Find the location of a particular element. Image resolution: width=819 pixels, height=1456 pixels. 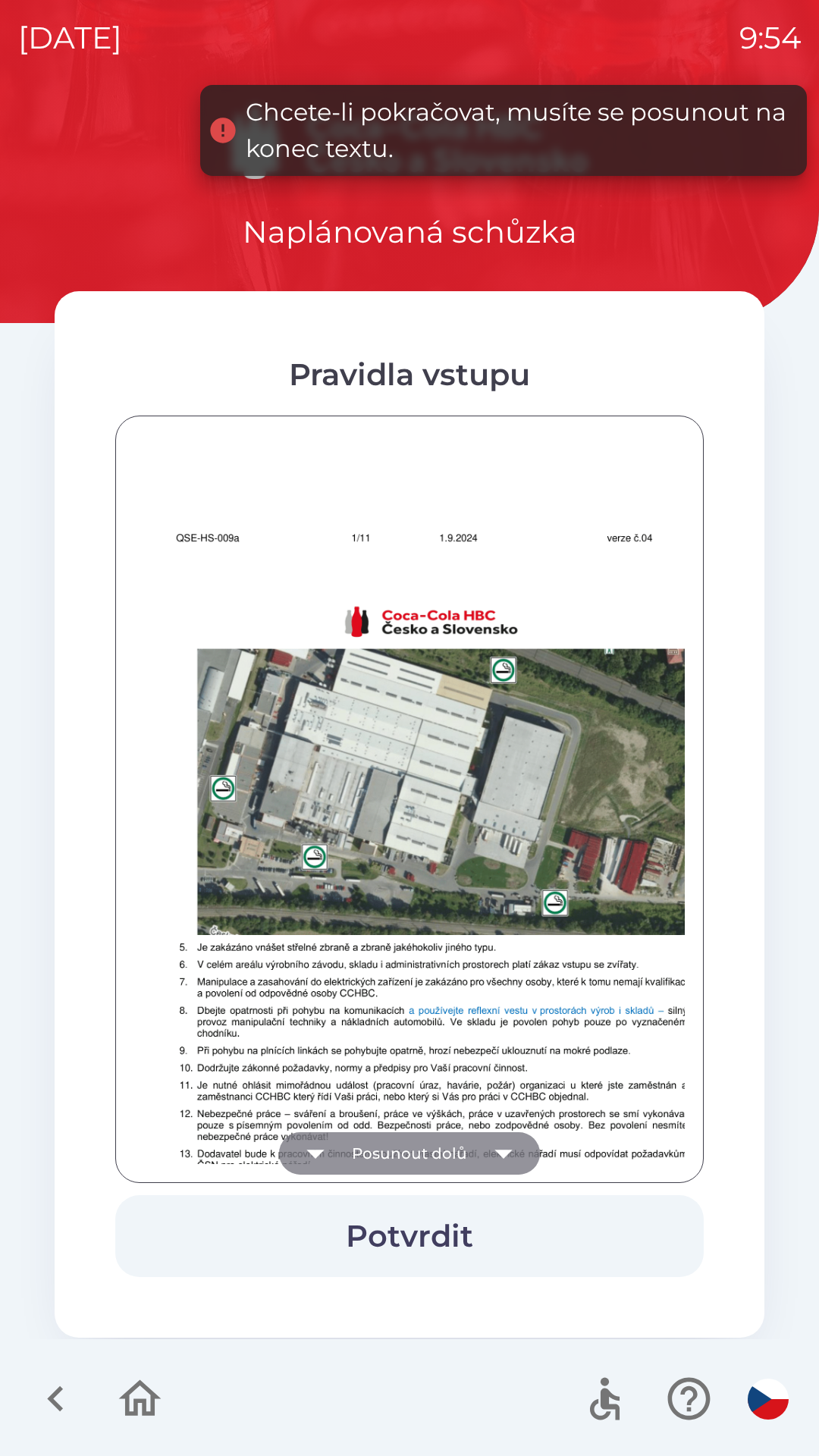

p: Naplánovaná schůzka is located at coordinates (410, 232).